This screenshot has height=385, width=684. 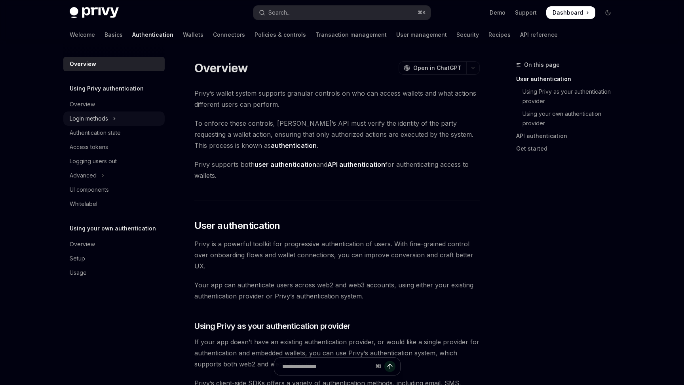 I want to click on span: Dashboard, so click(x=567, y=13).